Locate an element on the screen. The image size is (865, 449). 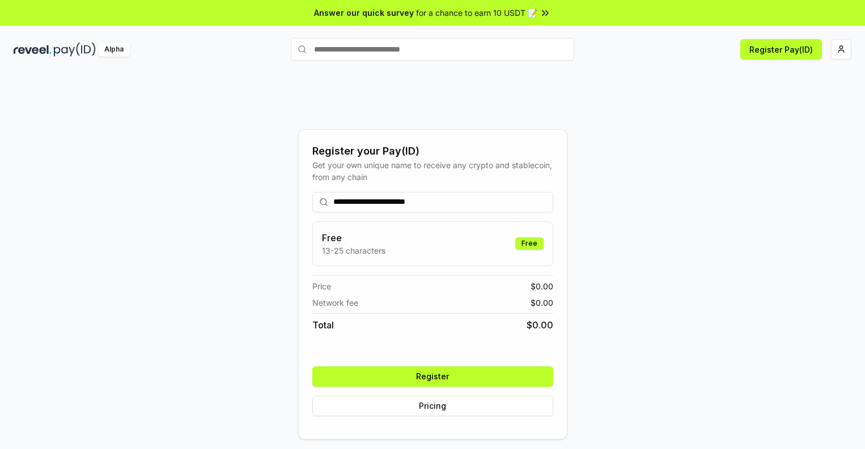
button: Register Pay(ID) is located at coordinates (781, 49).